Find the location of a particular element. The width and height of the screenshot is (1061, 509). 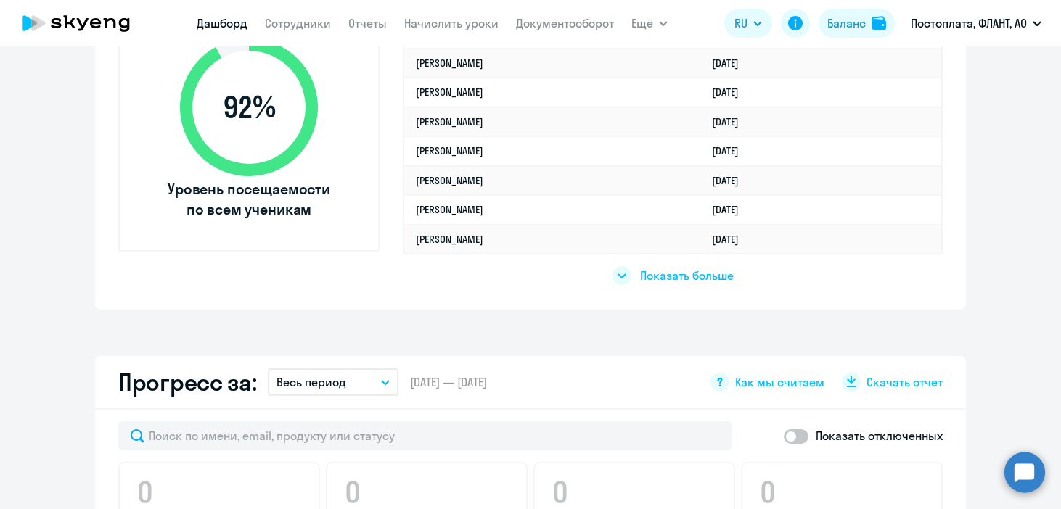

button: RU is located at coordinates (748, 23).